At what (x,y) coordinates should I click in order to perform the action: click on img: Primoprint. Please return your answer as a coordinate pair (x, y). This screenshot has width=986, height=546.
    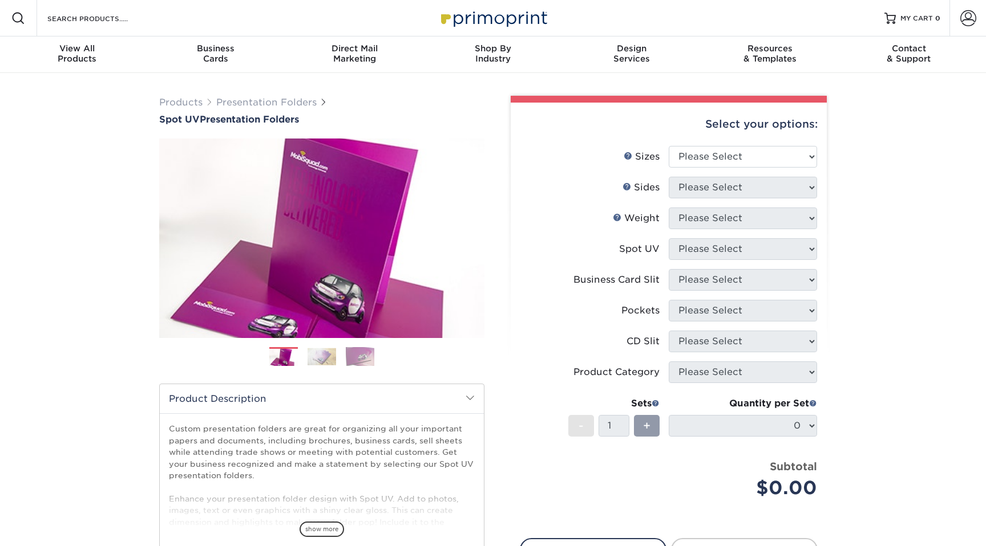
    Looking at the image, I should click on (493, 18).